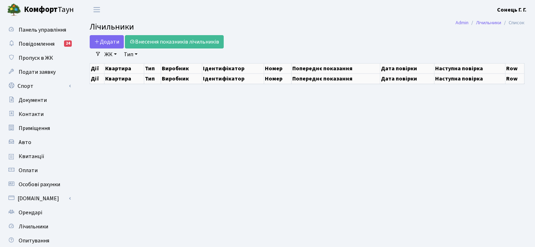 Image resolution: width=535 pixels, height=247 pixels. I want to click on a: Документи, so click(39, 100).